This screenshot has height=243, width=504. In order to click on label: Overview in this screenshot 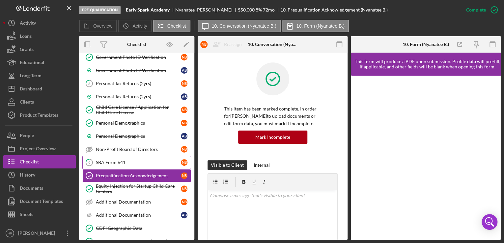, I will do `click(103, 26)`.